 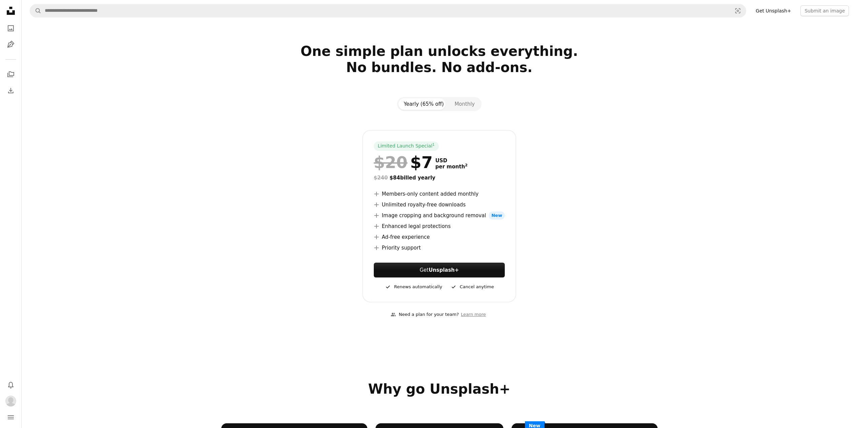 What do you see at coordinates (11, 401) in the screenshot?
I see `button: Profile` at bounding box center [11, 401].